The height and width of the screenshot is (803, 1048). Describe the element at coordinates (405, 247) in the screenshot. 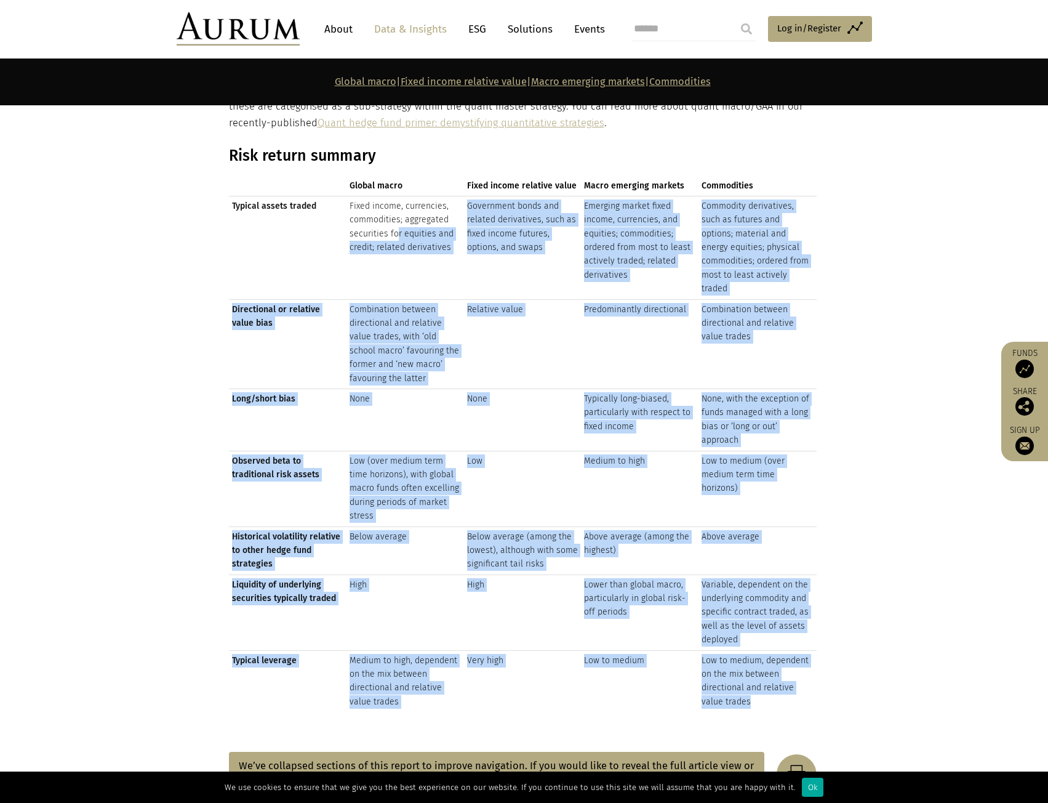

I see `td: Fixed income, currencies, commodities; aggregated securities for equities and credit; related der...` at that location.